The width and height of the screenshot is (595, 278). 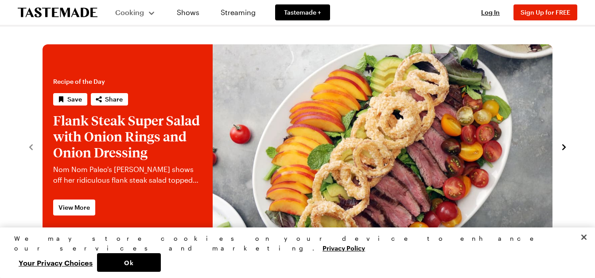 I want to click on a: To Tastemade Home Page, so click(x=58, y=12).